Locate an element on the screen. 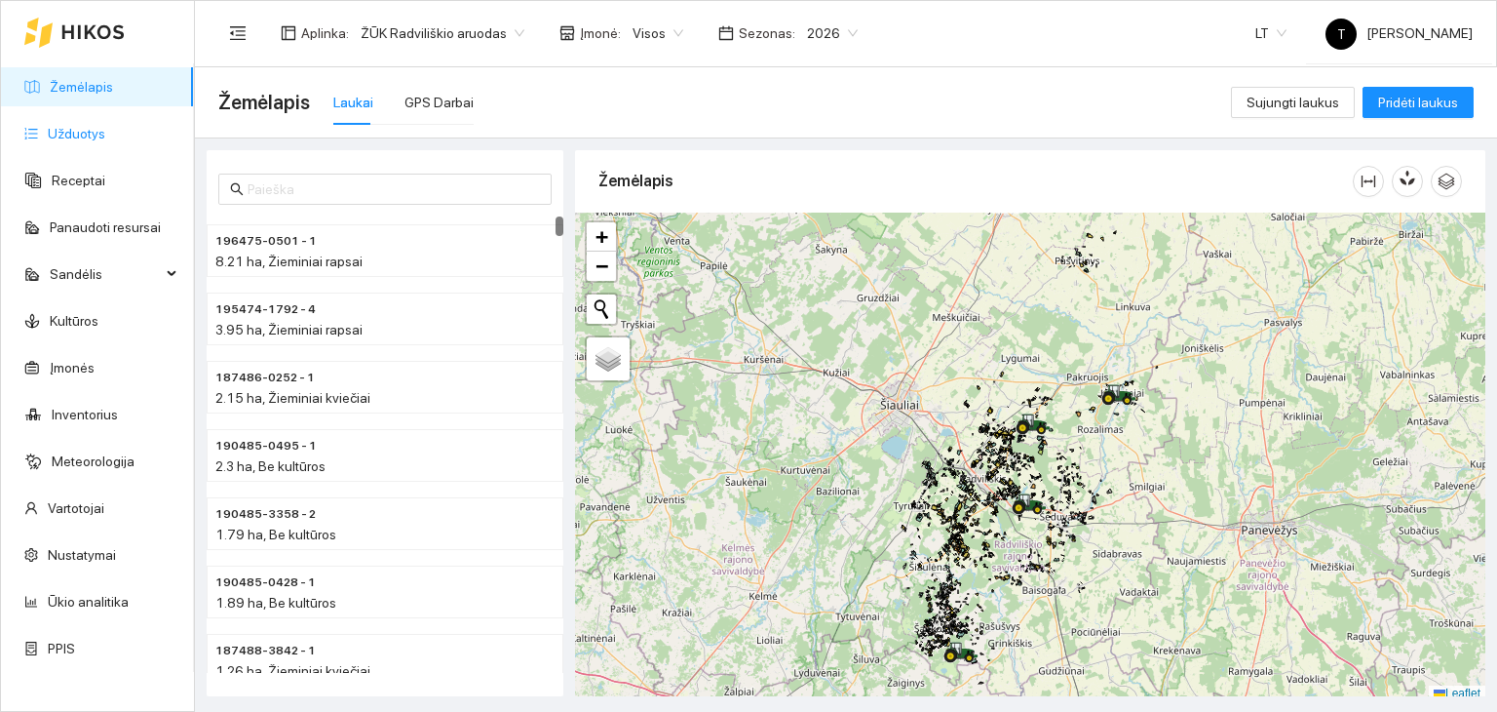  div: Laukai is located at coordinates (353, 102).